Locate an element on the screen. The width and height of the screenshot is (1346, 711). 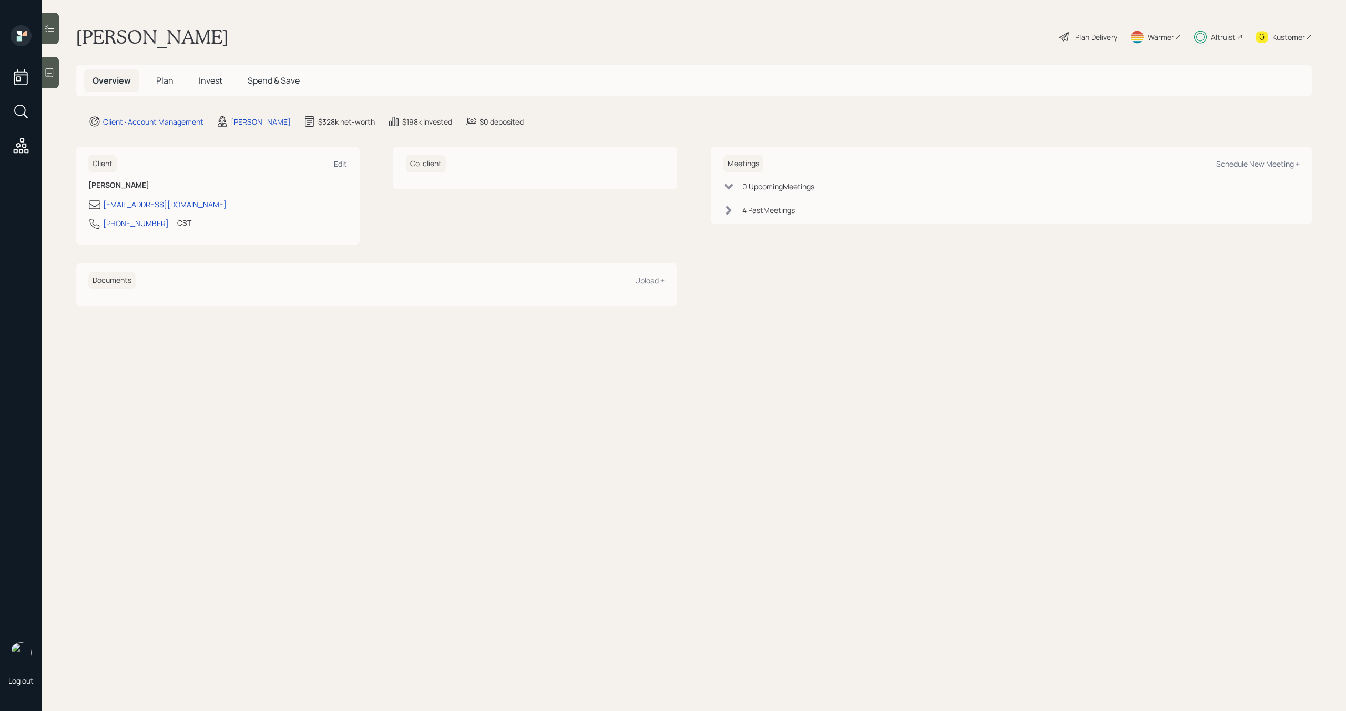
div: $0 deposited is located at coordinates (502, 121).